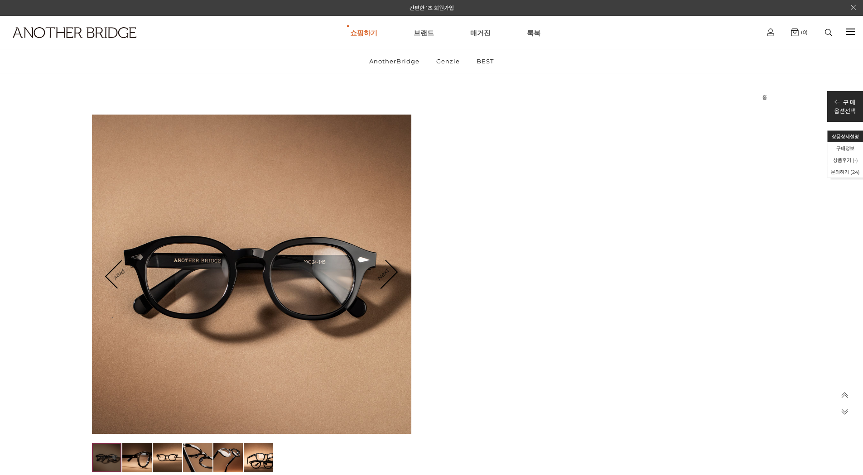 The width and height of the screenshot is (863, 475). Describe the element at coordinates (120, 274) in the screenshot. I see `a: Prev` at that location.